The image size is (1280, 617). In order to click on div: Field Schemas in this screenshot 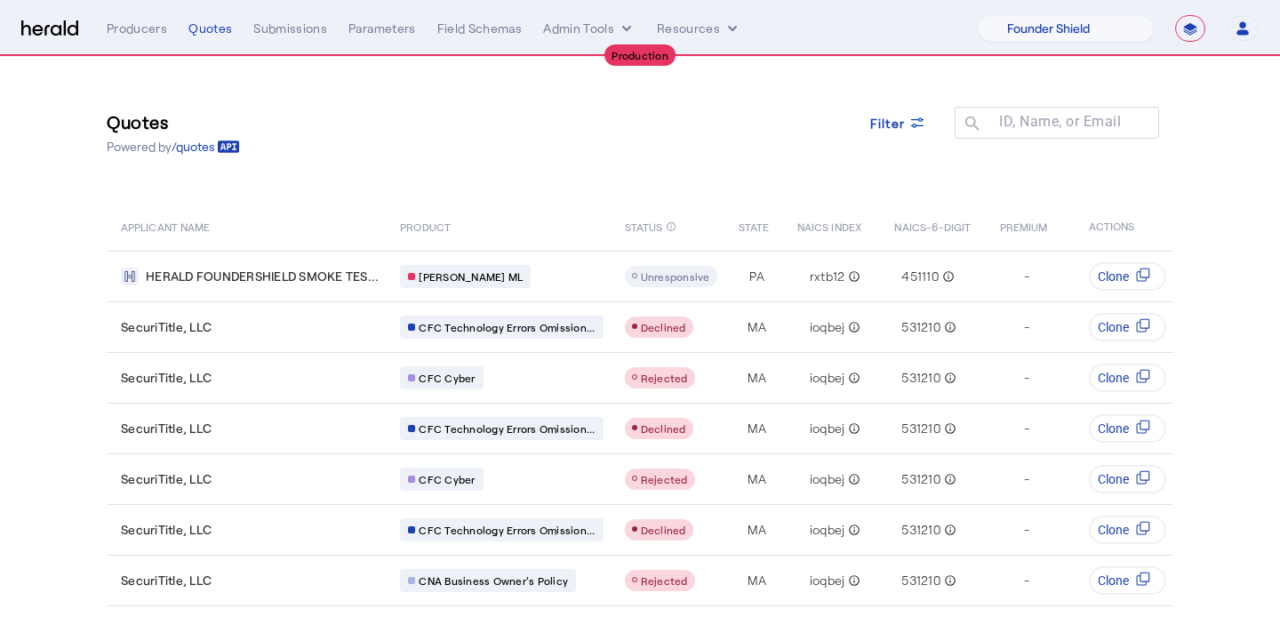, I will do `click(480, 28)`.